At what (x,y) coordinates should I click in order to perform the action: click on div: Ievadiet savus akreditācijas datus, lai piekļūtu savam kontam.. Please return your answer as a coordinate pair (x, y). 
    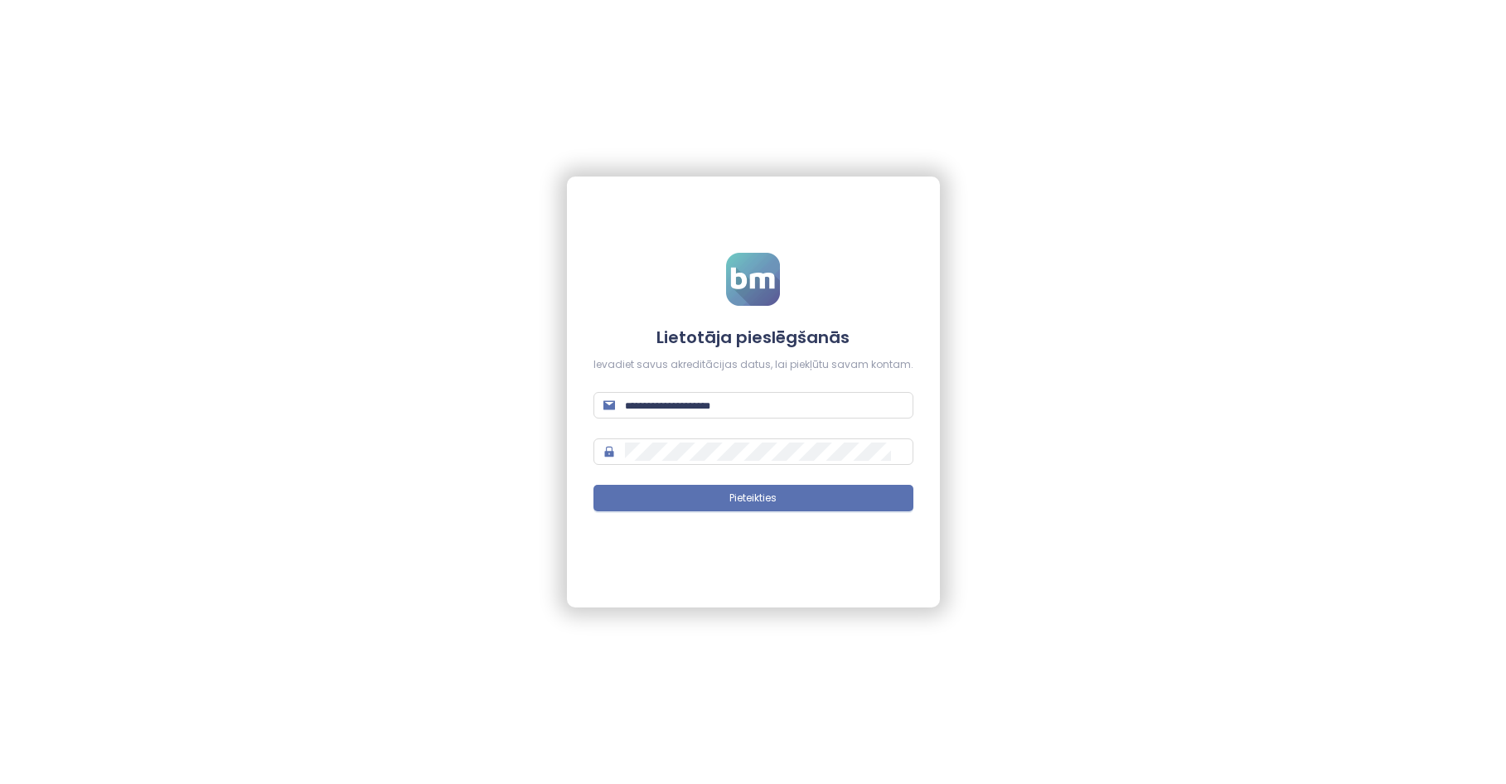
    Looking at the image, I should click on (753, 365).